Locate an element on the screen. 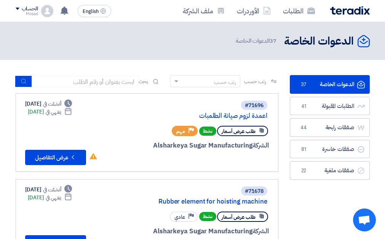 The height and width of the screenshot is (239, 385). div: Mosad is located at coordinates (27, 14).